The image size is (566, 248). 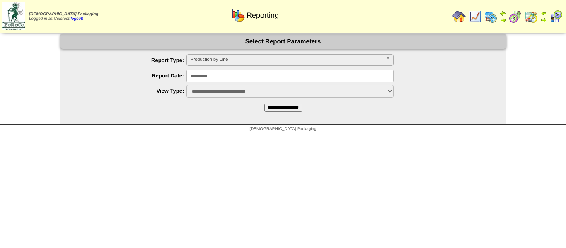 What do you see at coordinates (286, 60) in the screenshot?
I see `span: Production by Line` at bounding box center [286, 60].